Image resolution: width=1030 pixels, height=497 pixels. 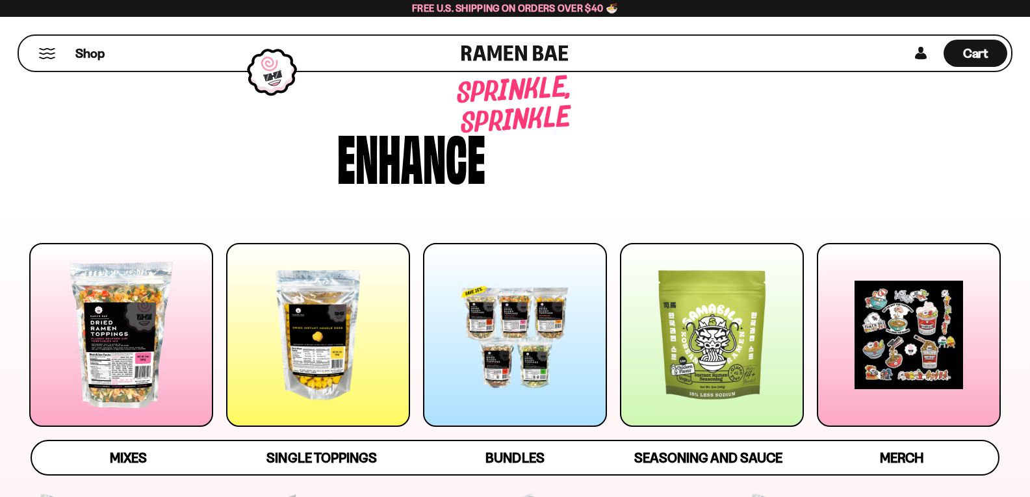 I want to click on a: Single Toppings, so click(x=321, y=457).